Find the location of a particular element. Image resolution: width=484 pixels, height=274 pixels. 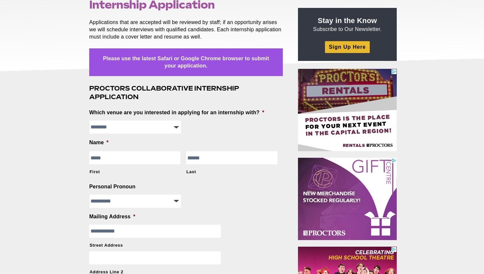

label: Personal Pronoun is located at coordinates (112, 187).